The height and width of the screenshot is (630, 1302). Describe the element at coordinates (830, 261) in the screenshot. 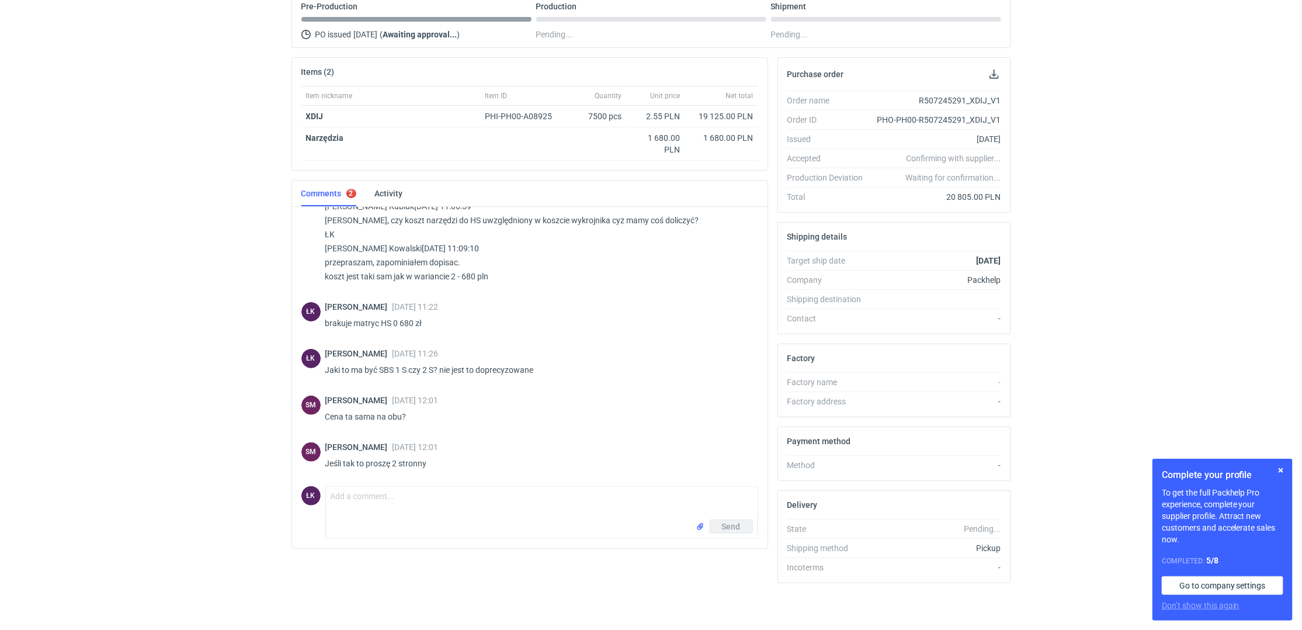

I see `div: Target ship date` at that location.